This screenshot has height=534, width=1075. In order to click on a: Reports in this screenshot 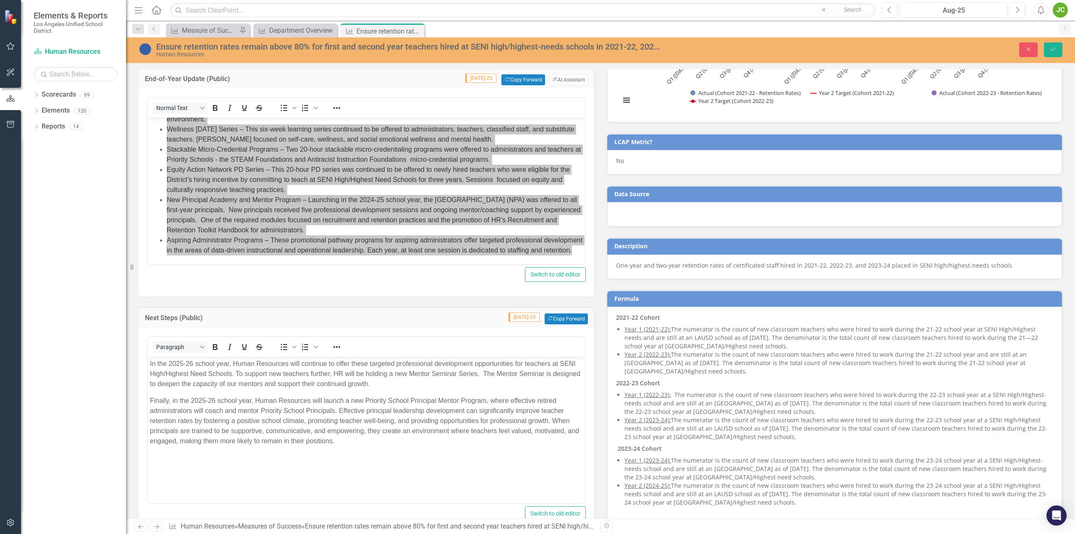, I will do `click(53, 126)`.